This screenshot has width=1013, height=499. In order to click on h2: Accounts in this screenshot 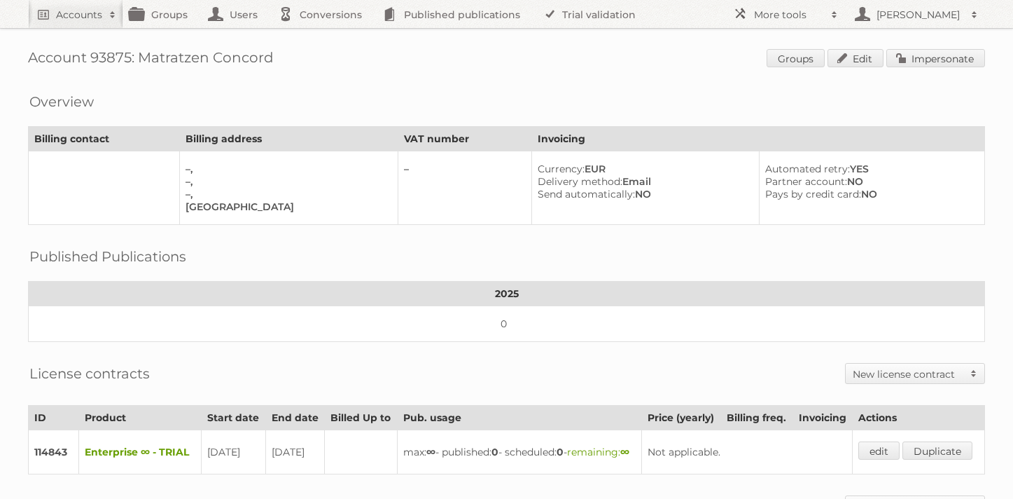, I will do `click(79, 15)`.